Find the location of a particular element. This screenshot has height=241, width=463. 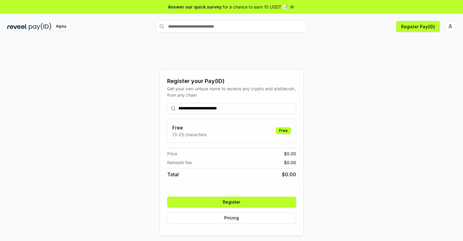

span: for a chance to earn 10 USDT 📝 is located at coordinates (255, 7).